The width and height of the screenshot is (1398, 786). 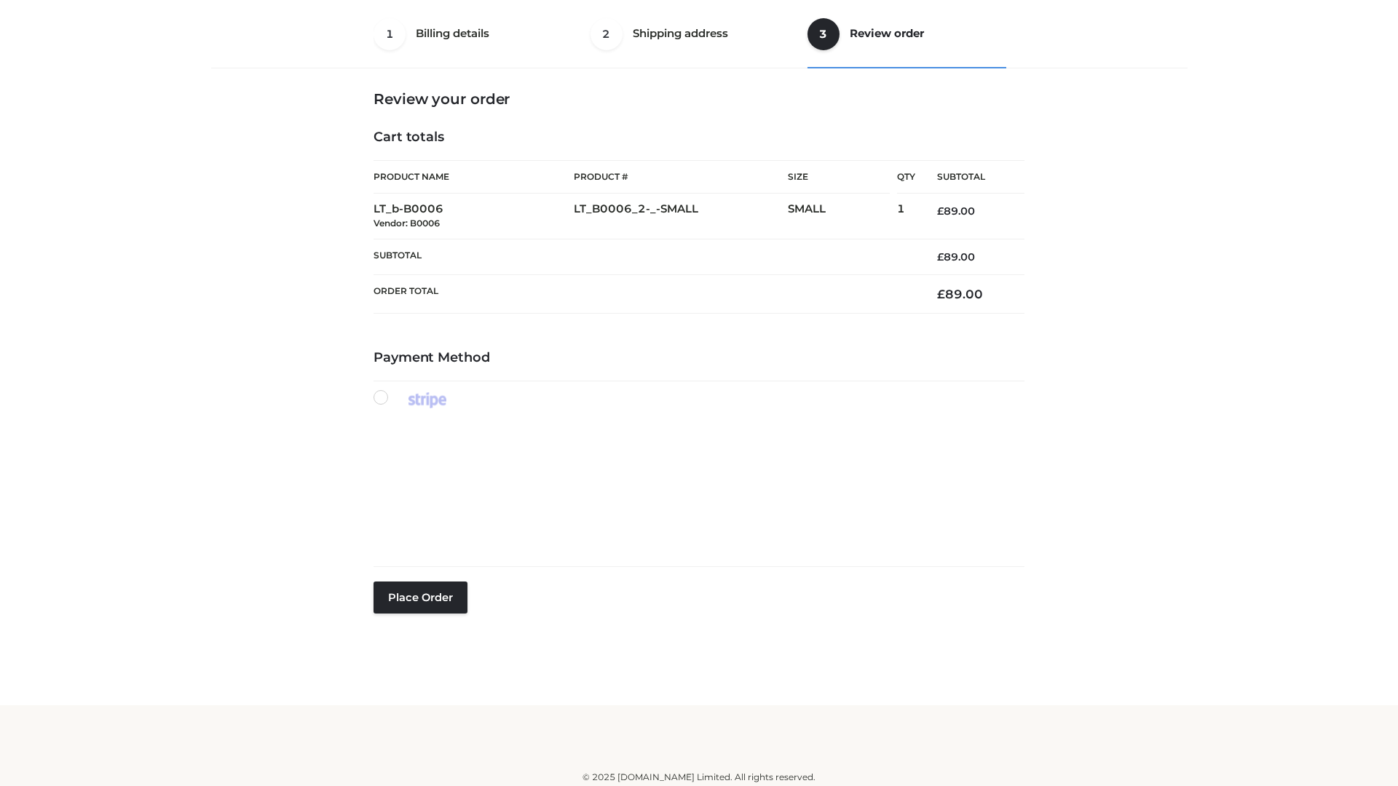 What do you see at coordinates (681, 177) in the screenshot?
I see `th: Product #` at bounding box center [681, 177].